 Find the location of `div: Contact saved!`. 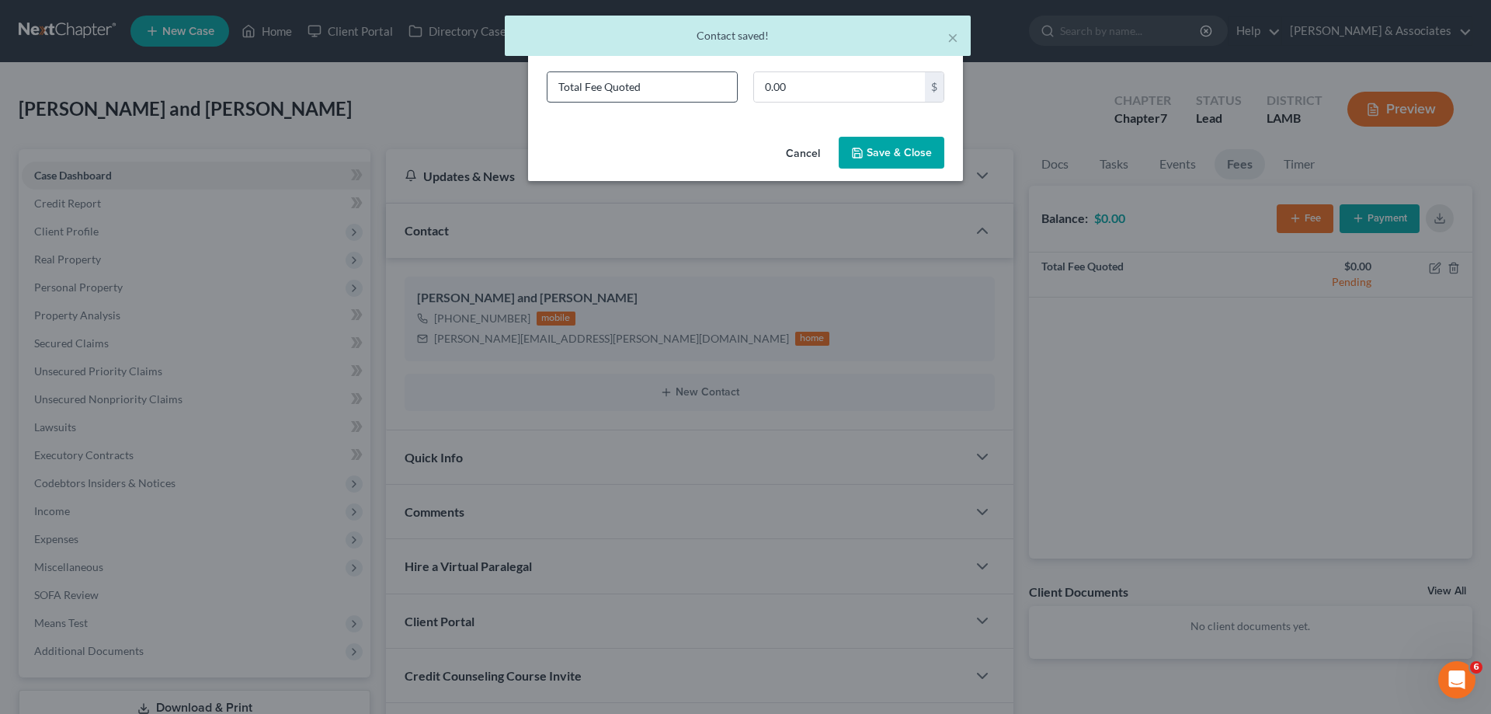

div: Contact saved! is located at coordinates (738, 36).